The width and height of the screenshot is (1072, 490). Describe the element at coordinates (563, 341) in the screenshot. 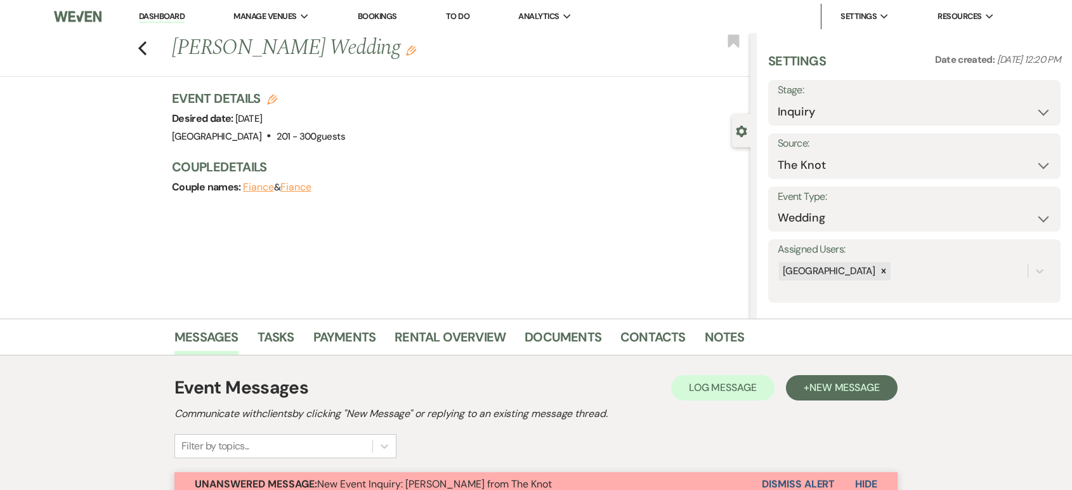

I see `a: Documents` at that location.